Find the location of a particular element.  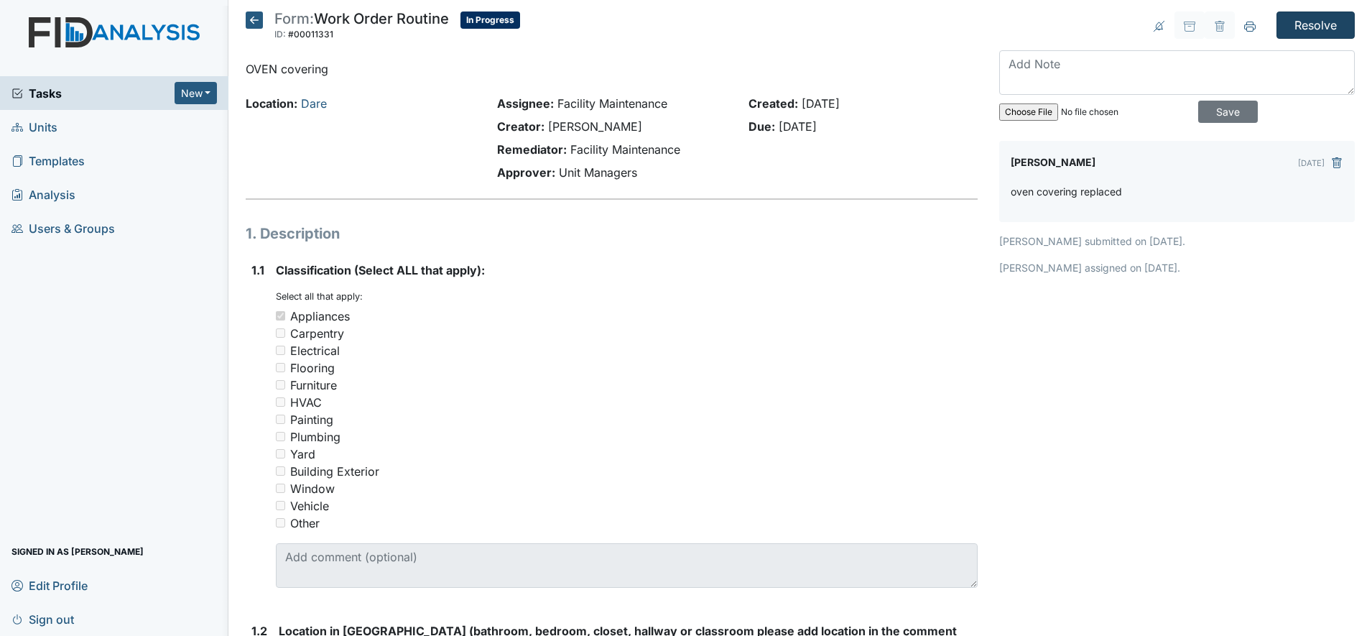

div: Other is located at coordinates (305, 523).